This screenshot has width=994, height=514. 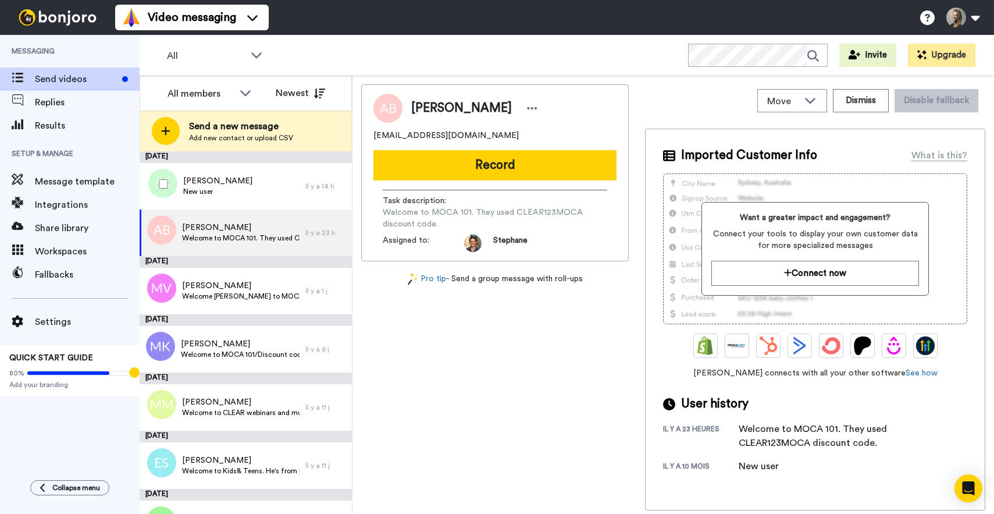 What do you see at coordinates (815, 273) in the screenshot?
I see `button: Connect now` at bounding box center [815, 273].